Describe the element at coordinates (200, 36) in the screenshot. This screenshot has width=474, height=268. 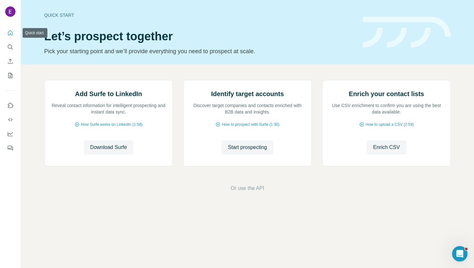
I see `h1: Let’s prospect together` at that location.